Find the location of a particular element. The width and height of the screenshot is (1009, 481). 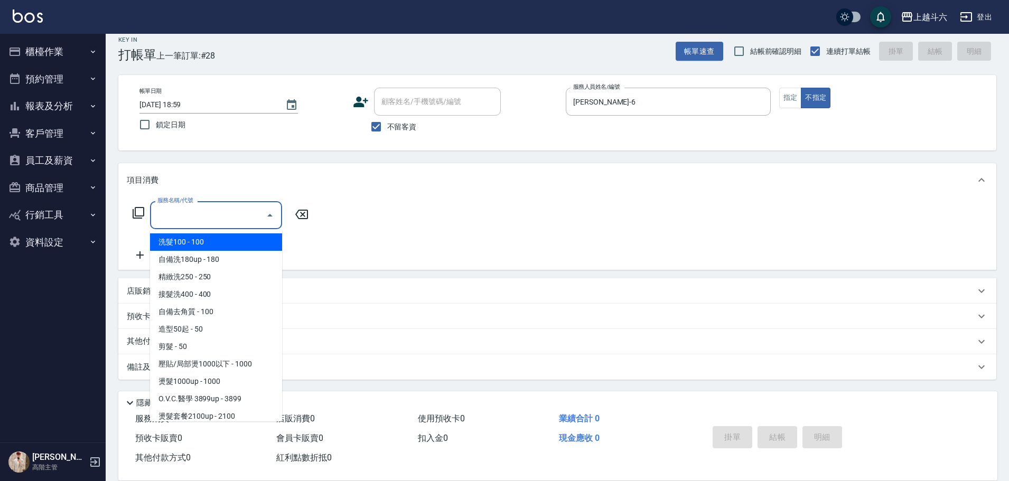

span: 剪髮 - 50 is located at coordinates (216, 346).